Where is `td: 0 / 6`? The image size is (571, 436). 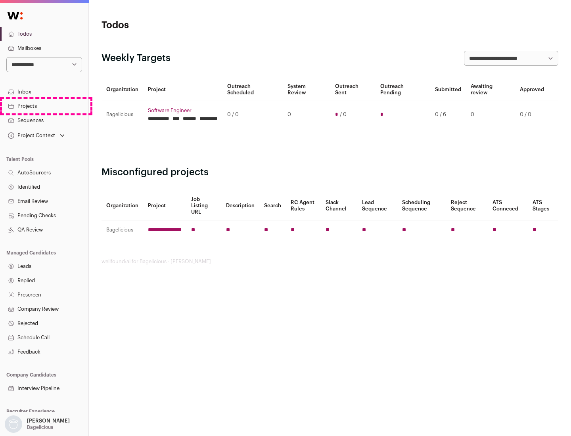 td: 0 / 6 is located at coordinates (448, 115).